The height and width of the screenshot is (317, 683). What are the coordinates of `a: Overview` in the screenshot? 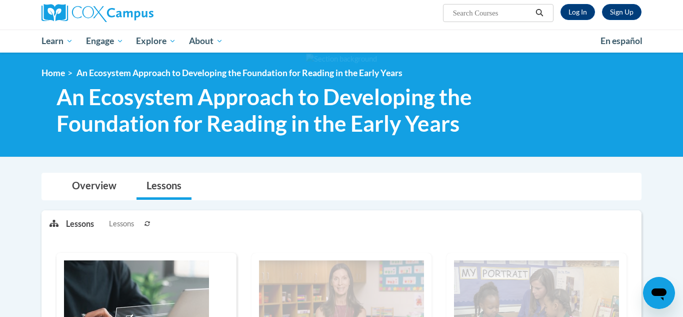 It's located at (94, 186).